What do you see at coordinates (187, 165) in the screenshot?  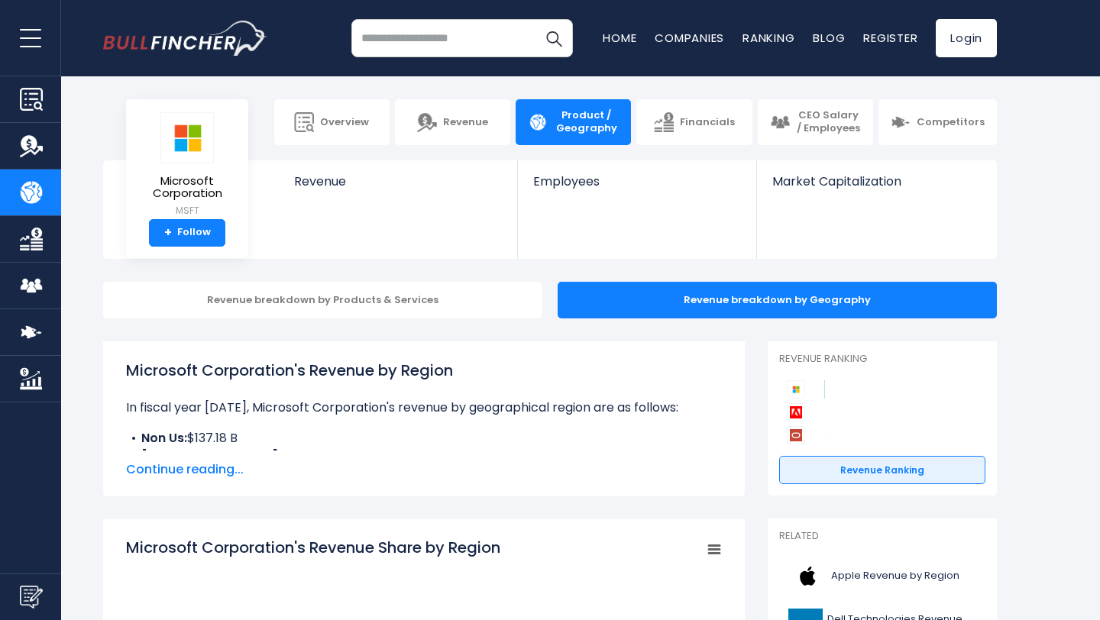 I see `a: Microsoft Corporation MSFT` at bounding box center [187, 165].